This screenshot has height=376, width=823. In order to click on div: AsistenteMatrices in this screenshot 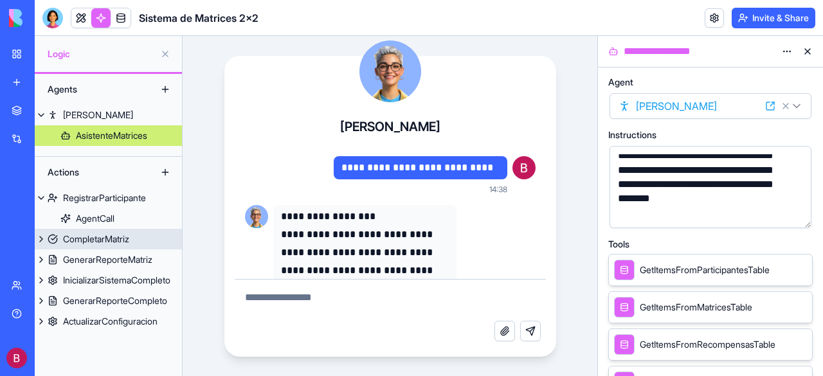, I will do `click(111, 136)`.